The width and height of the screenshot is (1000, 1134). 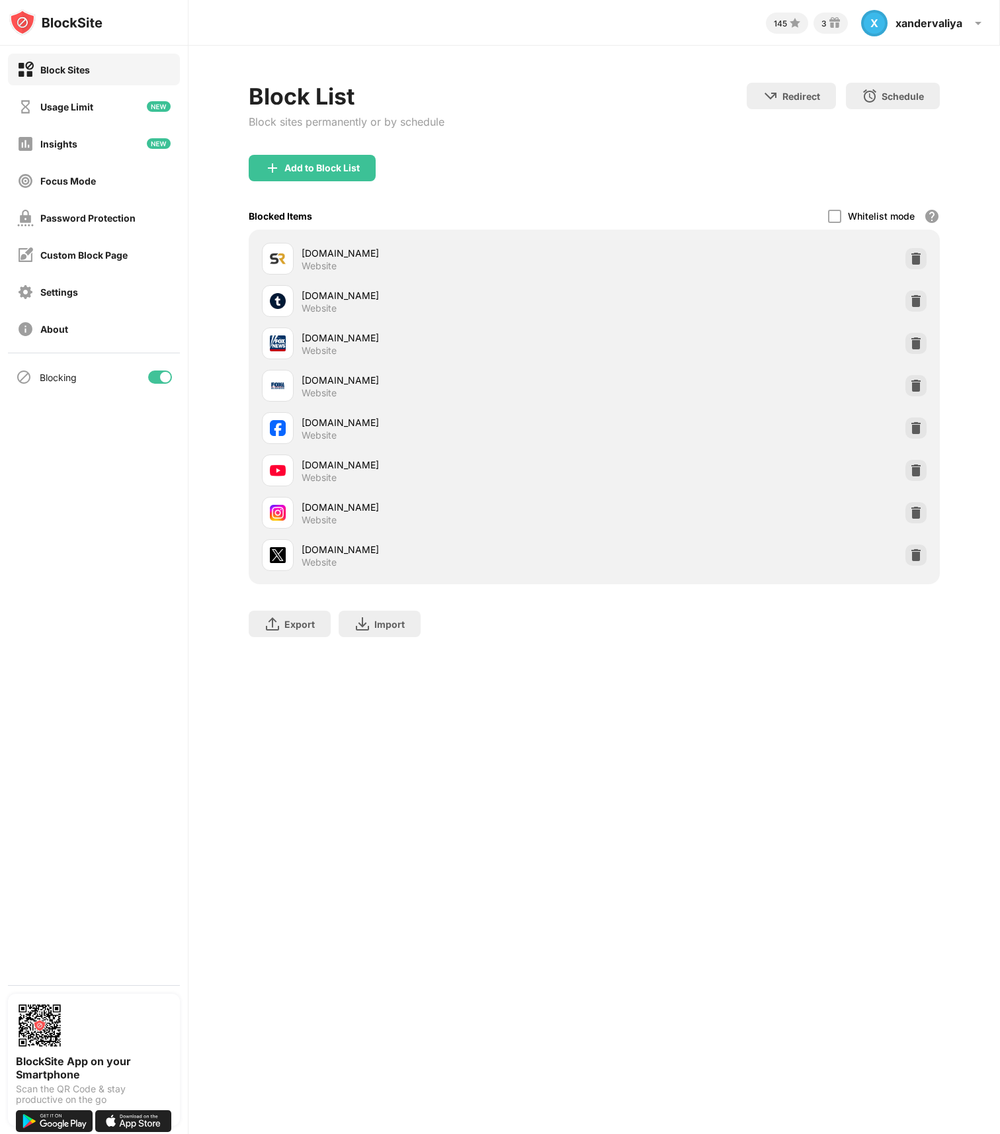 I want to click on img: download-on-the-app-store.svg, so click(x=134, y=1121).